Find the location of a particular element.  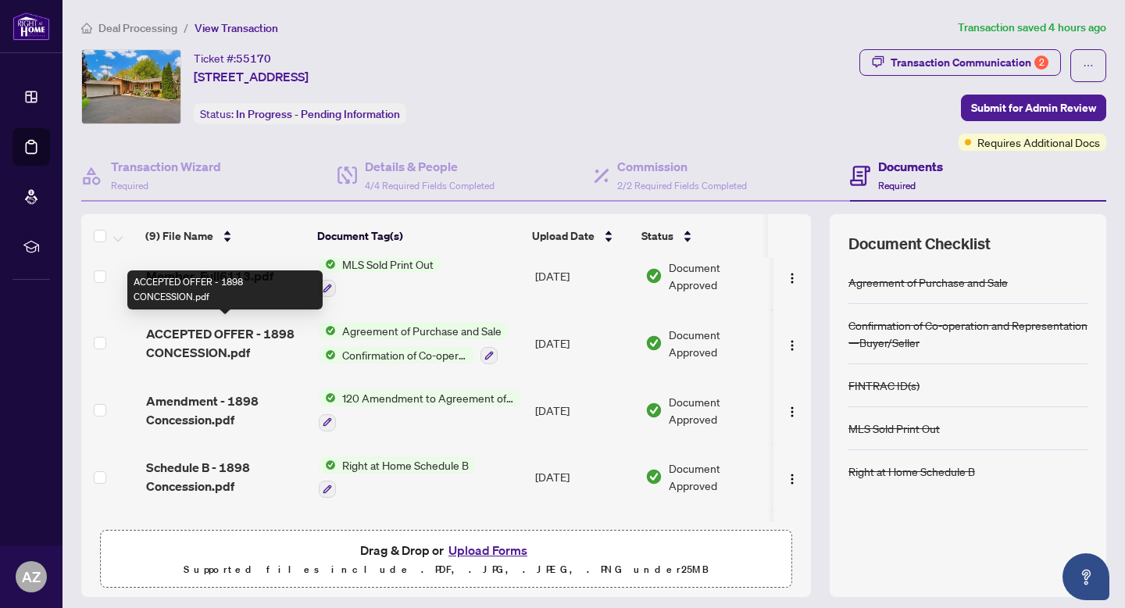

span: View Transaction is located at coordinates (236, 28).